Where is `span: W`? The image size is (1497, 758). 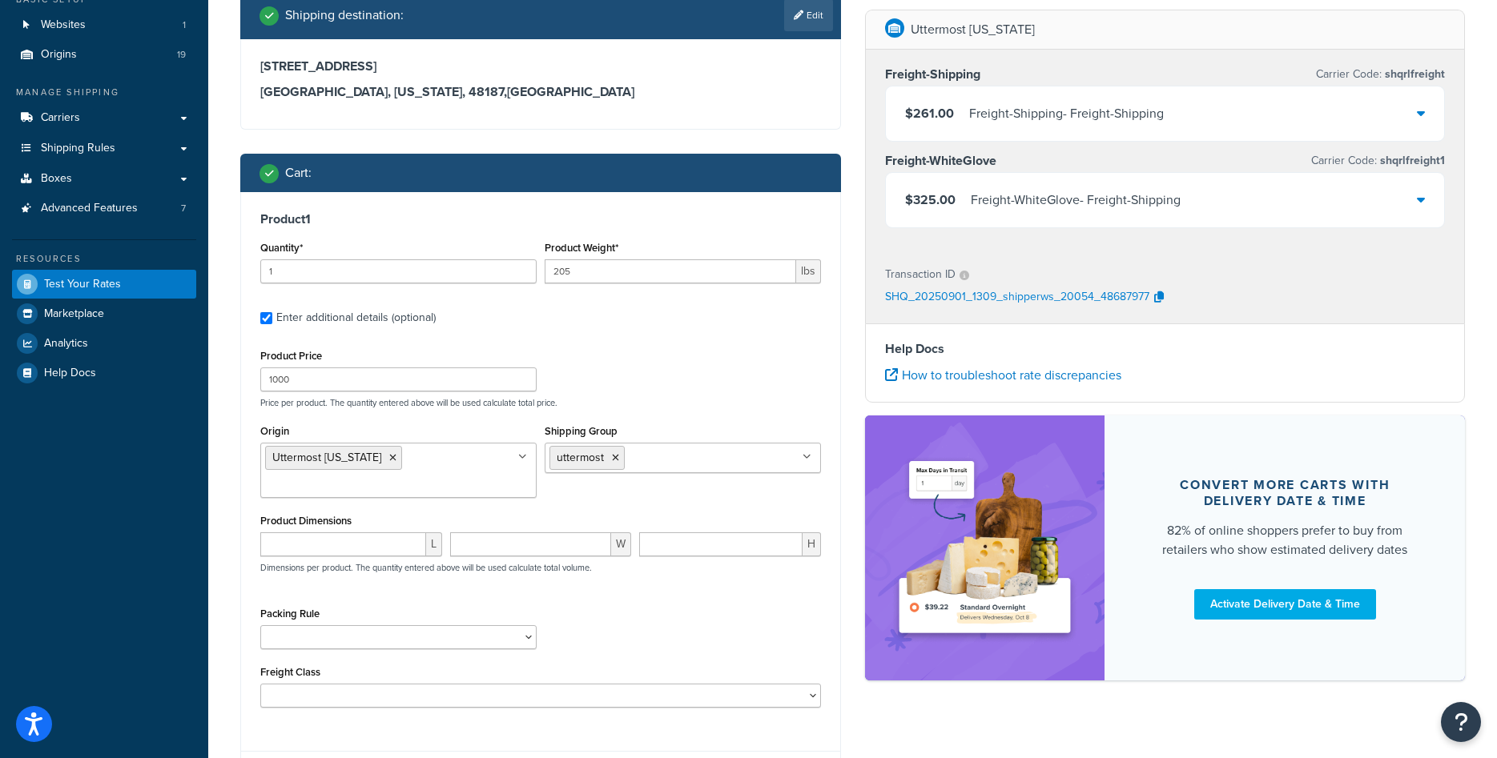 span: W is located at coordinates (621, 545).